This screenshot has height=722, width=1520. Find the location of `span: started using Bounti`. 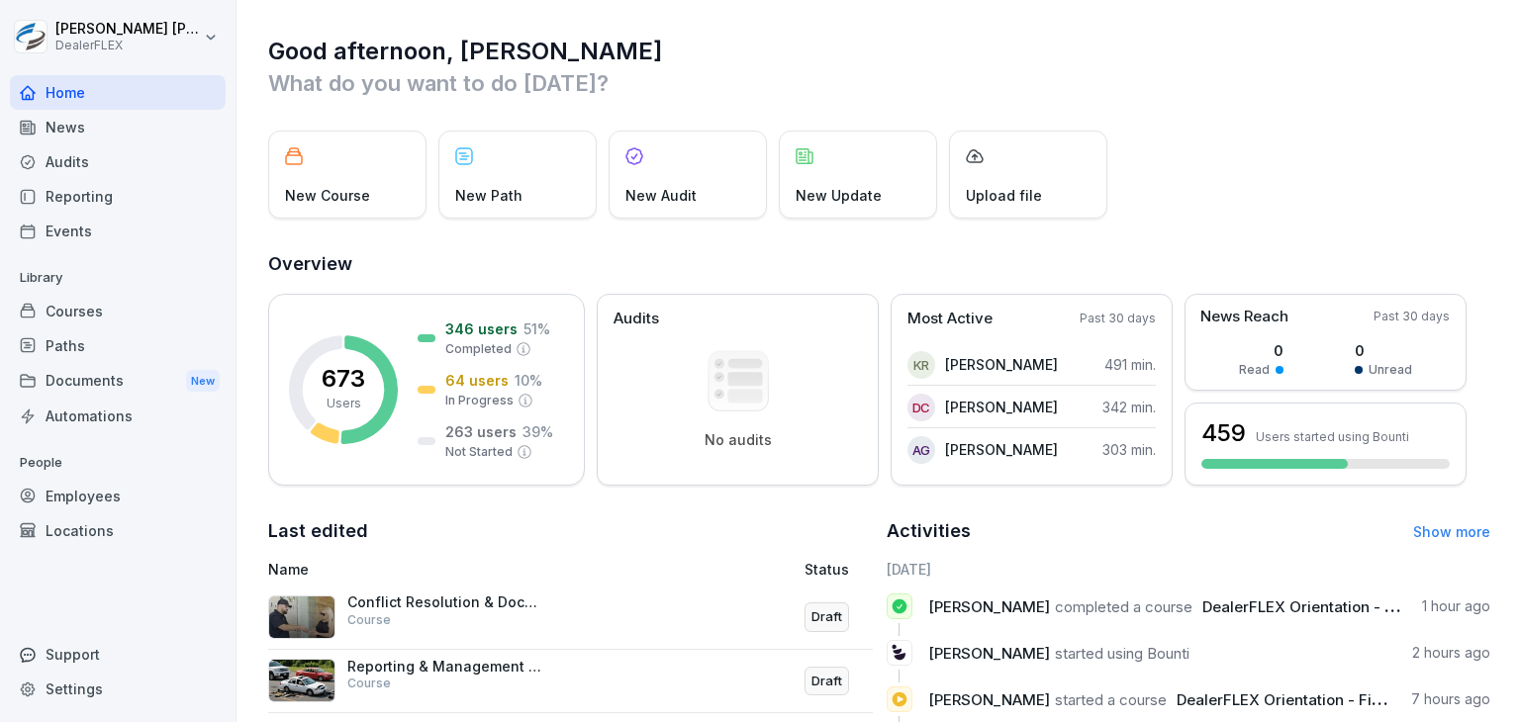

span: started using Bounti is located at coordinates (1122, 653).